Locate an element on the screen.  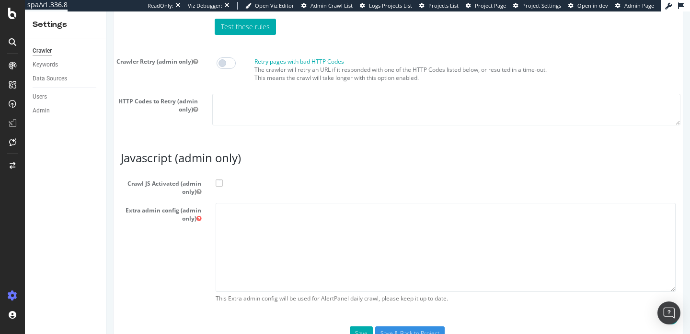
a: Data Sources is located at coordinates (66, 79).